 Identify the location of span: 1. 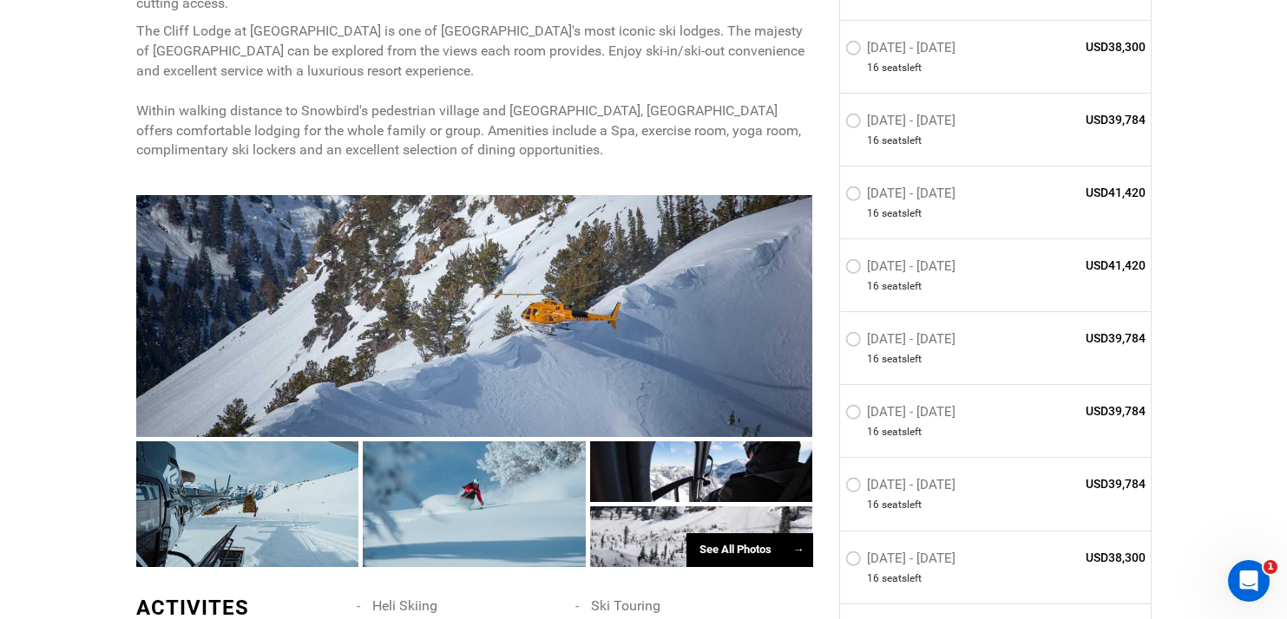
(1270, 567).